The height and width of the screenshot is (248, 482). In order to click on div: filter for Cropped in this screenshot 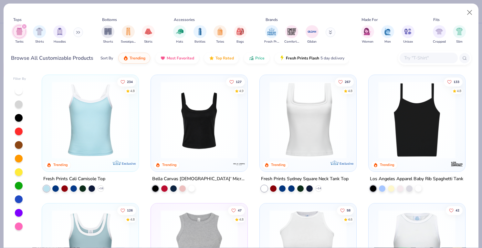, I will do `click(439, 35)`.